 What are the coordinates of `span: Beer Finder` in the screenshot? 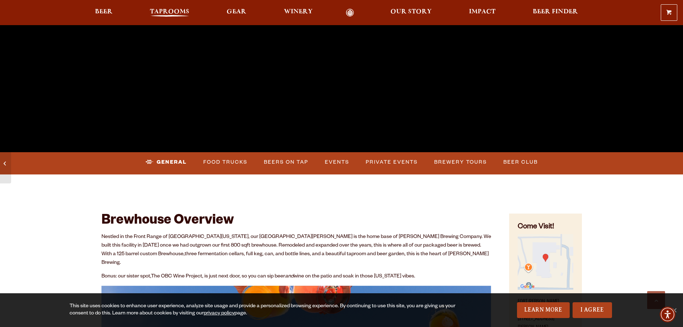 It's located at (555, 12).